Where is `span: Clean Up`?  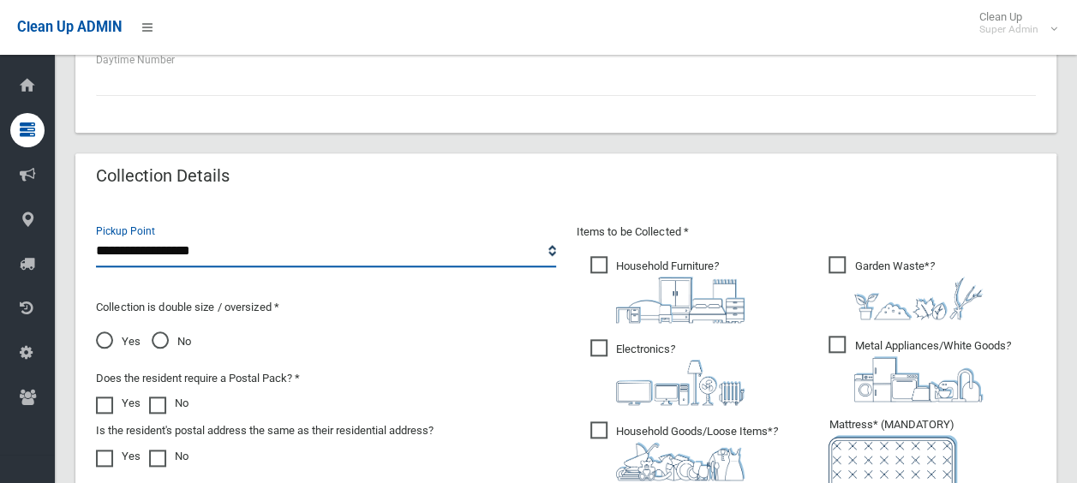 span: Clean Up is located at coordinates (1013, 23).